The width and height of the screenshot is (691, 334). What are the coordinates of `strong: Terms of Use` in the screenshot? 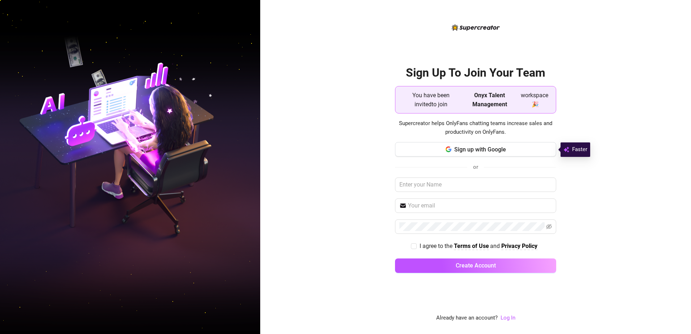 It's located at (471, 246).